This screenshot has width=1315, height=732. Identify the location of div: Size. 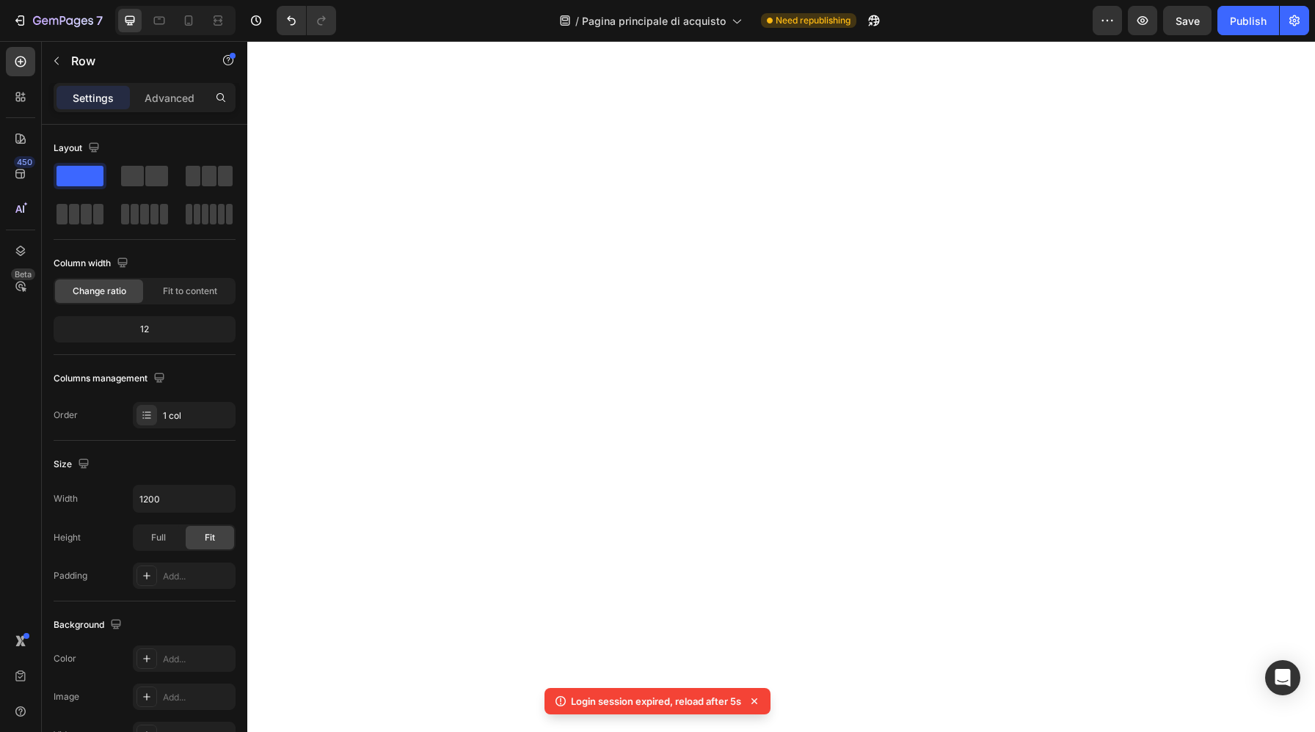
(73, 464).